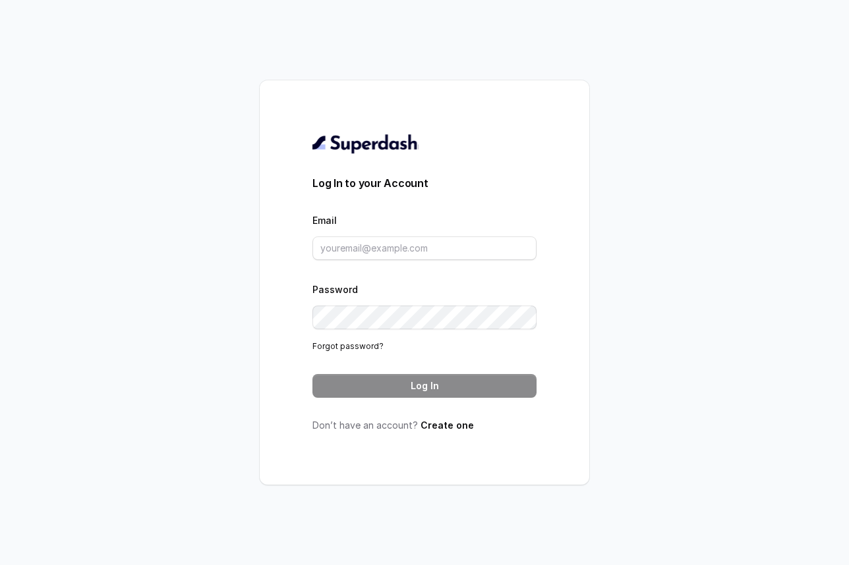 This screenshot has height=565, width=849. Describe the element at coordinates (335, 289) in the screenshot. I see `label: Password` at that location.